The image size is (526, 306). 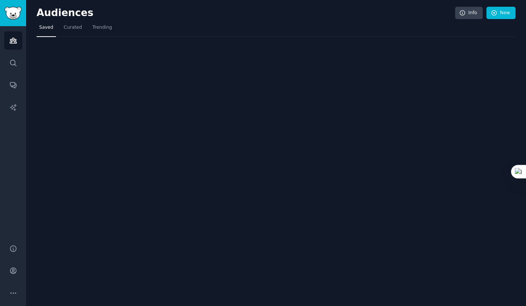 I want to click on span: Trending, so click(x=102, y=28).